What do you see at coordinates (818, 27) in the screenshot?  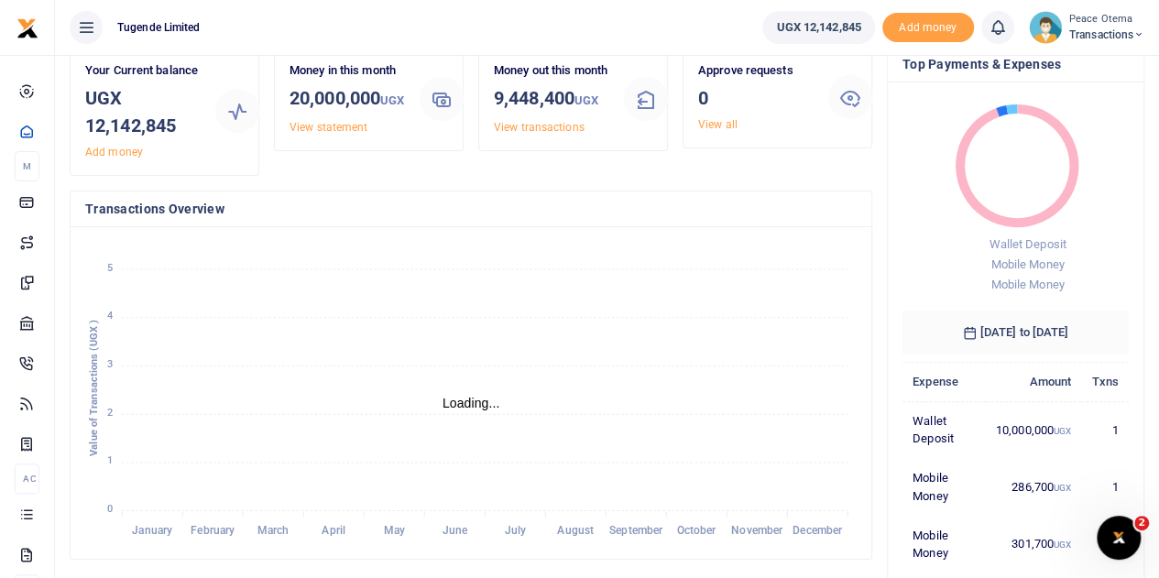 I see `li: Wallet ballance` at bounding box center [818, 27].